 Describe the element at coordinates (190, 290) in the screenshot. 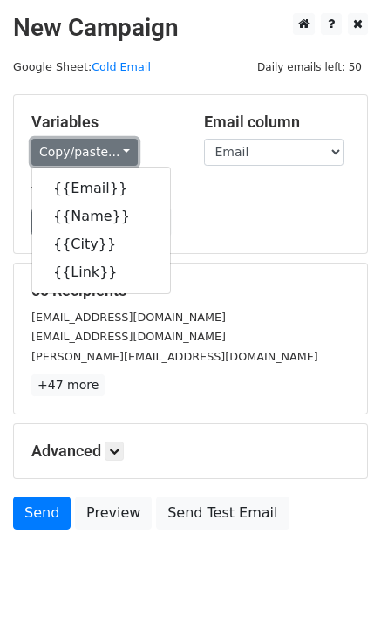

I see `h5: 50 Recipients` at that location.